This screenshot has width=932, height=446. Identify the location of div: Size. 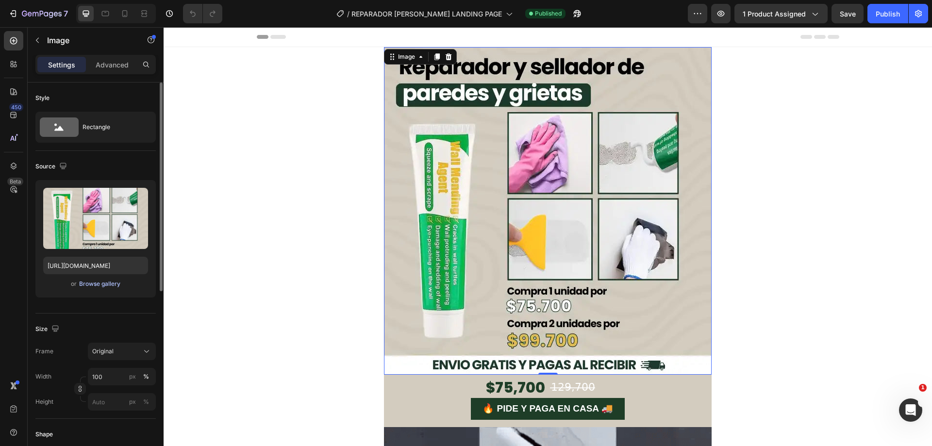
(48, 329).